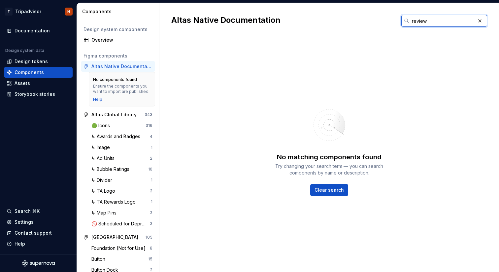 Image resolution: width=499 pixels, height=272 pixels. I want to click on div: Altas Native Documentation, so click(122, 66).